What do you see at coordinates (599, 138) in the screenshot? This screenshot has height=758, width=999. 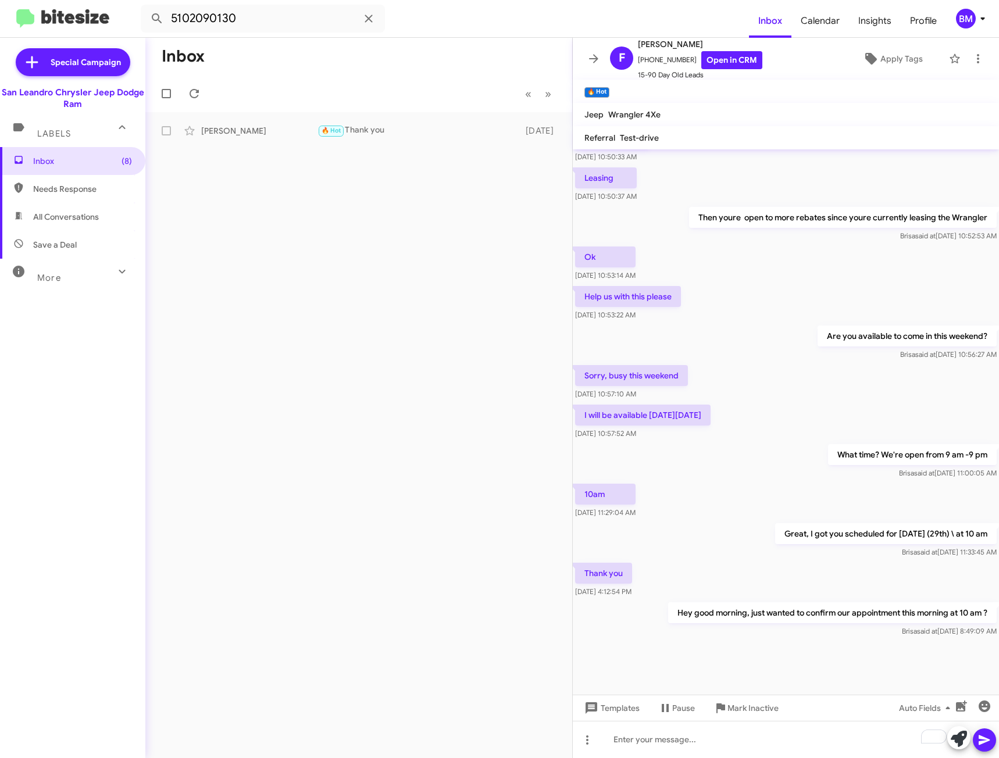 I see `span: Referral` at bounding box center [599, 138].